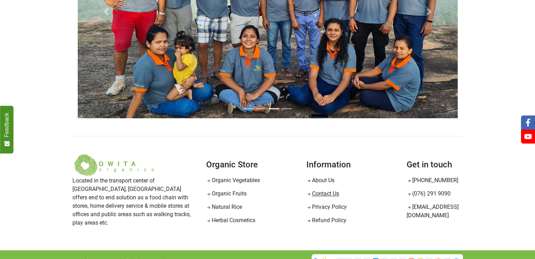  Describe the element at coordinates (320, 180) in the screenshot. I see `a: About Us` at that location.